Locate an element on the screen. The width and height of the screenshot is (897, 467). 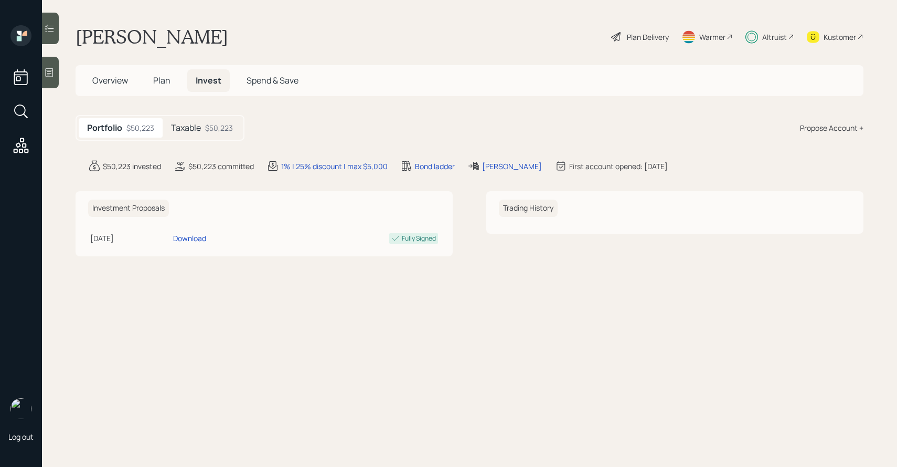
img: sami-boghos-headshot.png is located at coordinates (21, 408).